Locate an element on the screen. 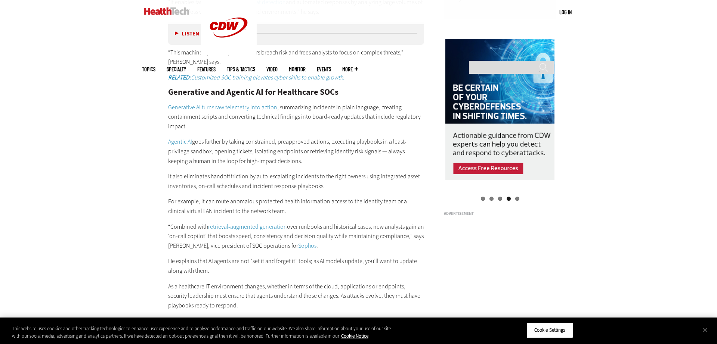 The height and width of the screenshot is (344, 717). a: 2 is located at coordinates (491, 199).